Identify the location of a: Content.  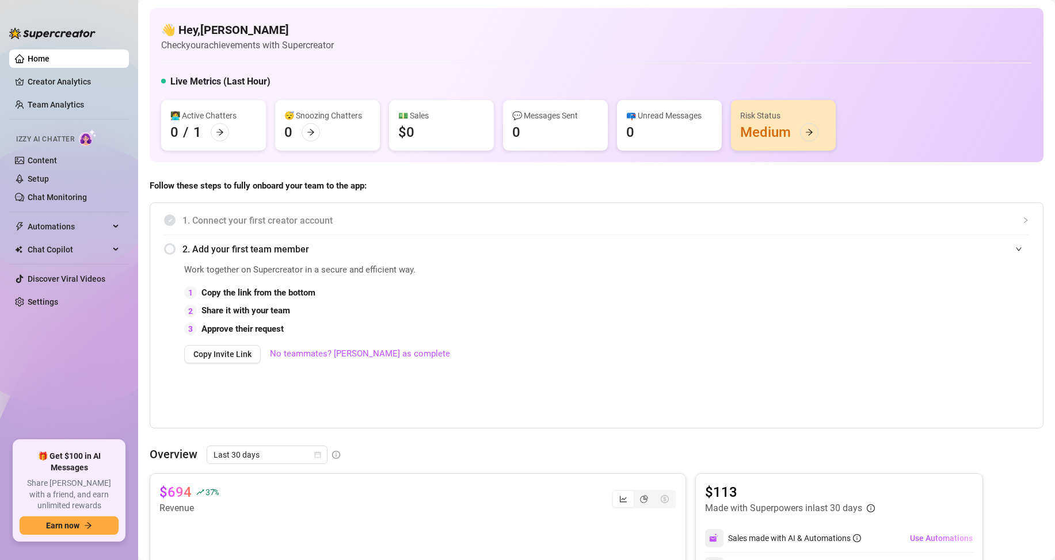
(42, 161).